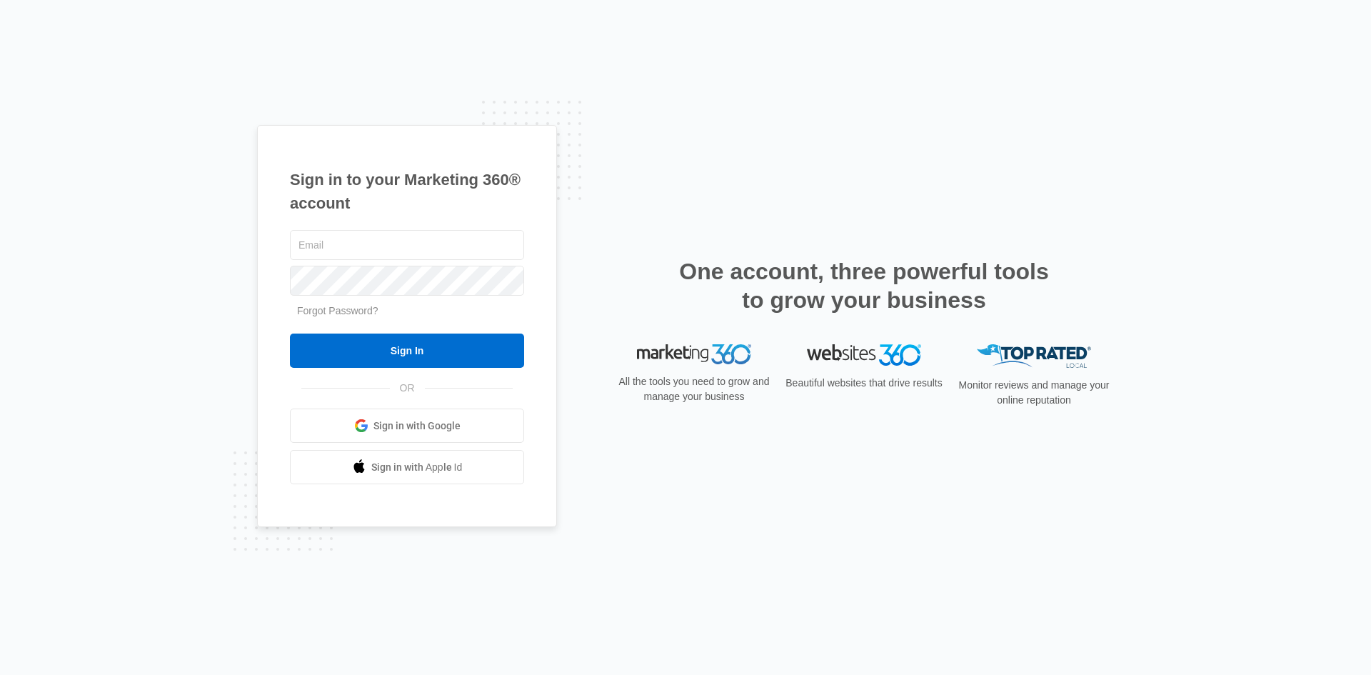  Describe the element at coordinates (1034, 356) in the screenshot. I see `img: Top Rated Local` at that location.